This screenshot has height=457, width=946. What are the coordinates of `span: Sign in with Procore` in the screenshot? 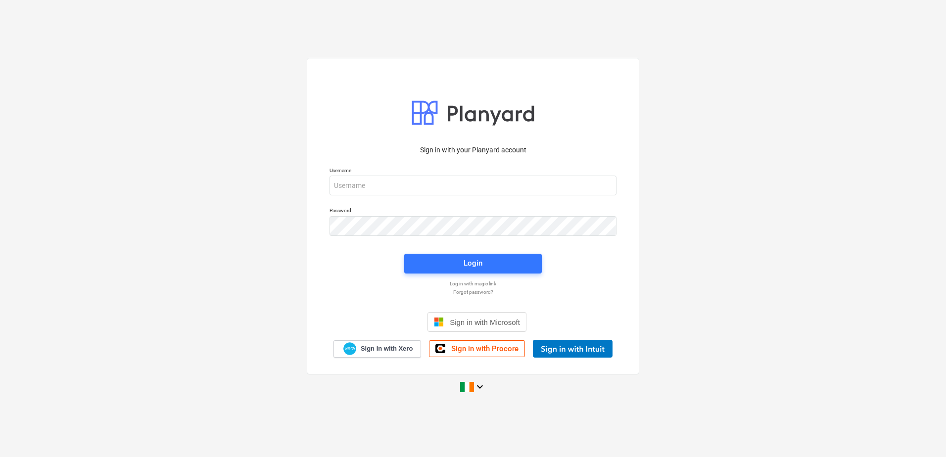 It's located at (485, 349).